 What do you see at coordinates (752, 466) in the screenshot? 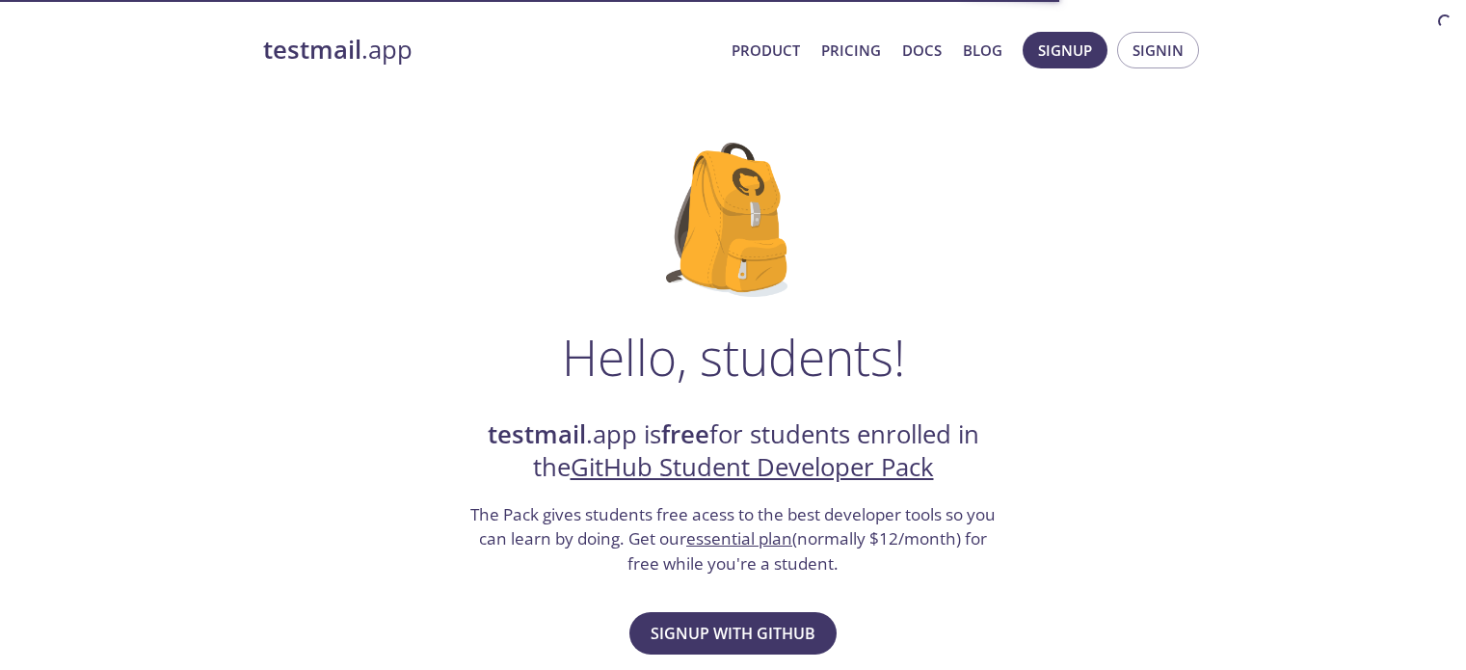
I see `a: GitHub Student Developer Pack` at bounding box center [752, 466].